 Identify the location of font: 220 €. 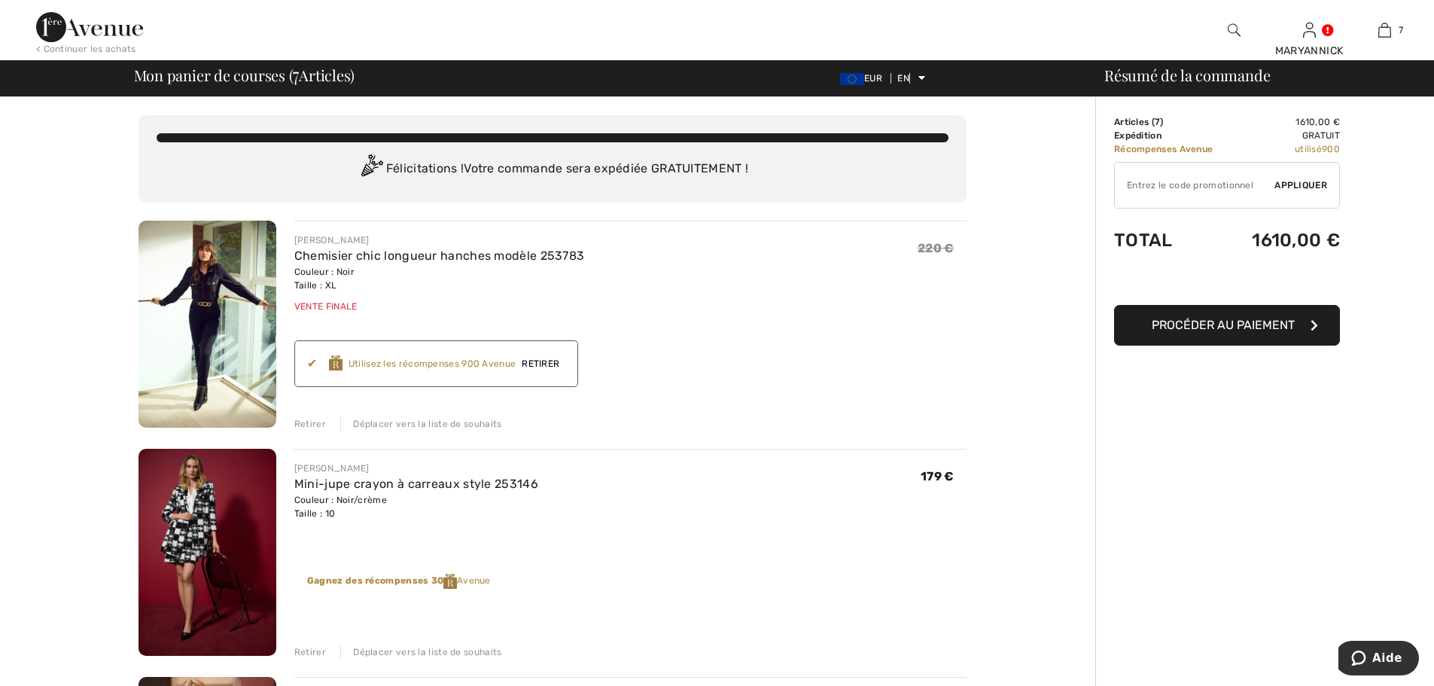
(936, 248).